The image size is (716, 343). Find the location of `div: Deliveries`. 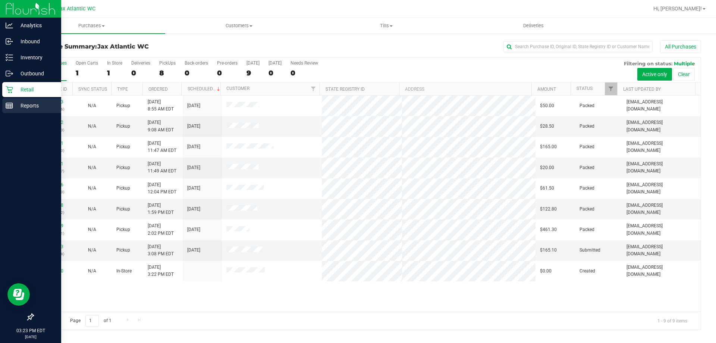

div: Deliveries is located at coordinates (141, 63).